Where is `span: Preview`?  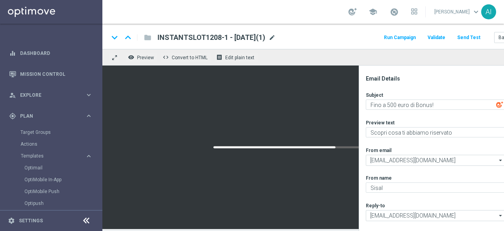 span: Preview is located at coordinates (145, 58).